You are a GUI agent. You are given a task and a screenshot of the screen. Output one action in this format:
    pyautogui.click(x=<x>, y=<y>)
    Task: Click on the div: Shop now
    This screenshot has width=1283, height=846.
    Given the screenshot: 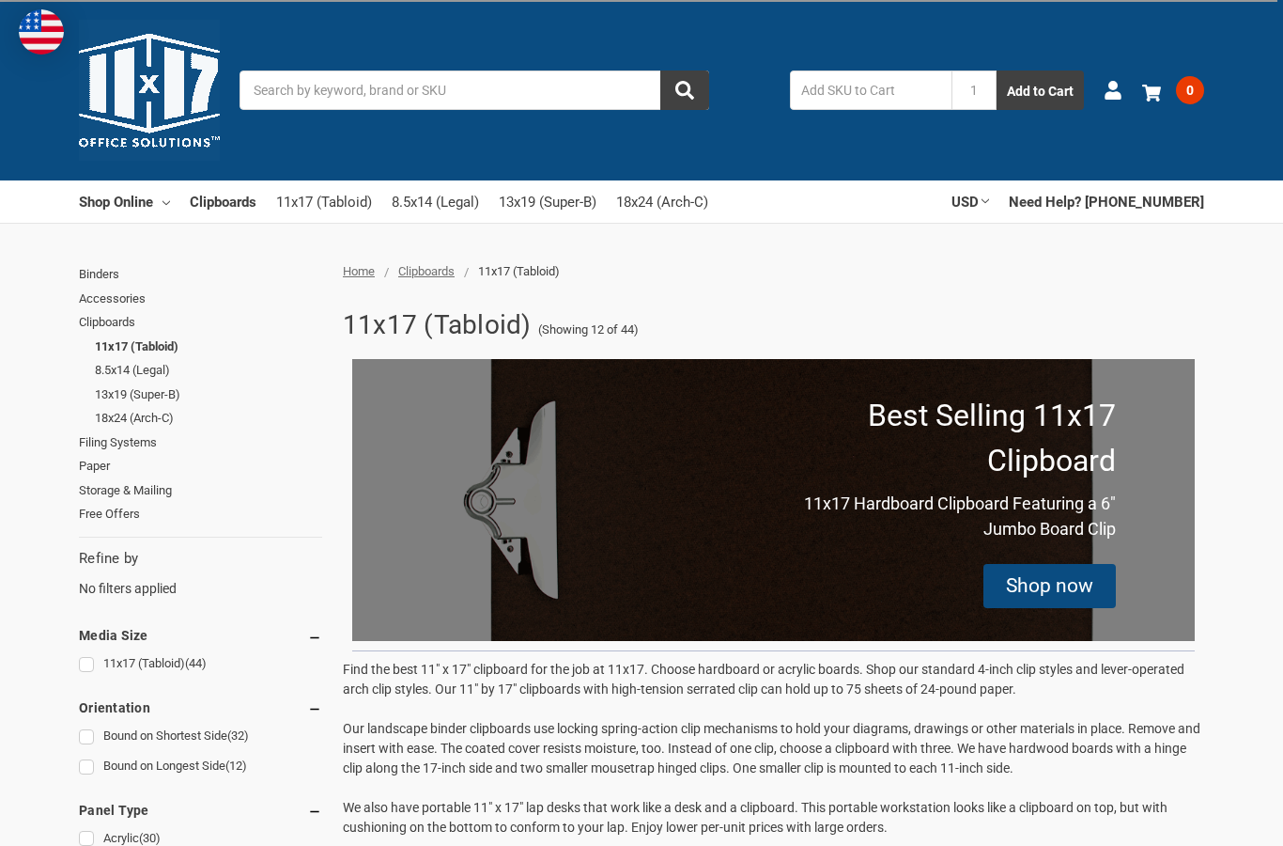 What is the action you would take?
    pyautogui.click(x=1049, y=586)
    